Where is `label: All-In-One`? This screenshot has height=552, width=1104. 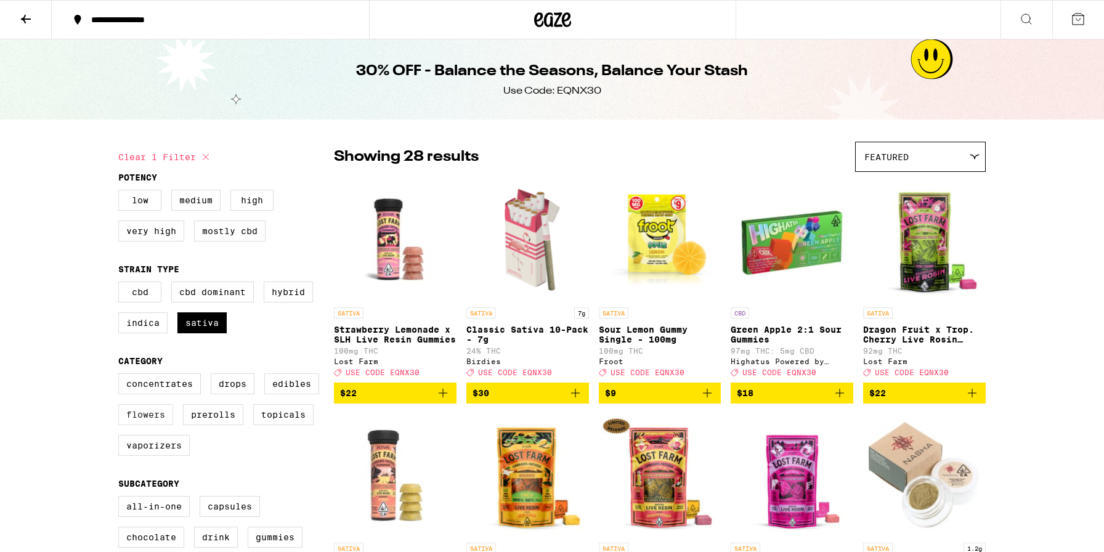 label: All-In-One is located at coordinates (154, 507).